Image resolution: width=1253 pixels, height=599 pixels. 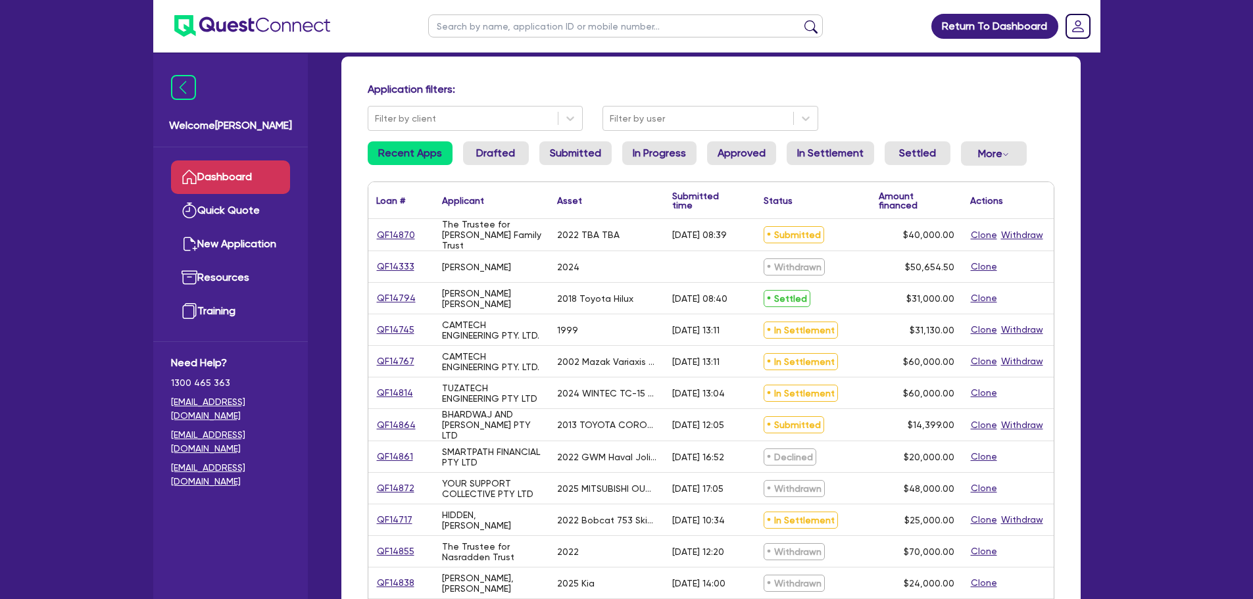 What do you see at coordinates (395, 393) in the screenshot?
I see `a: QF14814` at bounding box center [395, 393].